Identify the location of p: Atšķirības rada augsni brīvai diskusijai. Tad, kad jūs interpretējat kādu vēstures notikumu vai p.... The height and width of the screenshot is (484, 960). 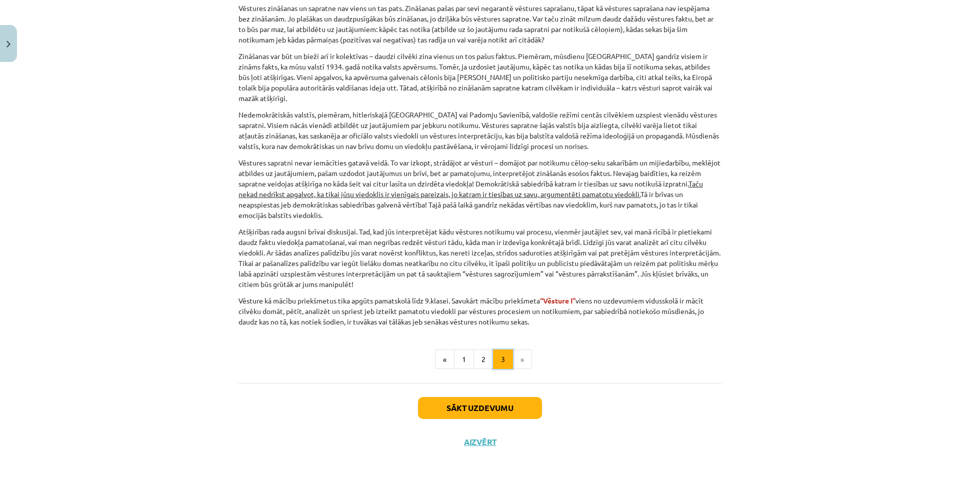
(480, 258).